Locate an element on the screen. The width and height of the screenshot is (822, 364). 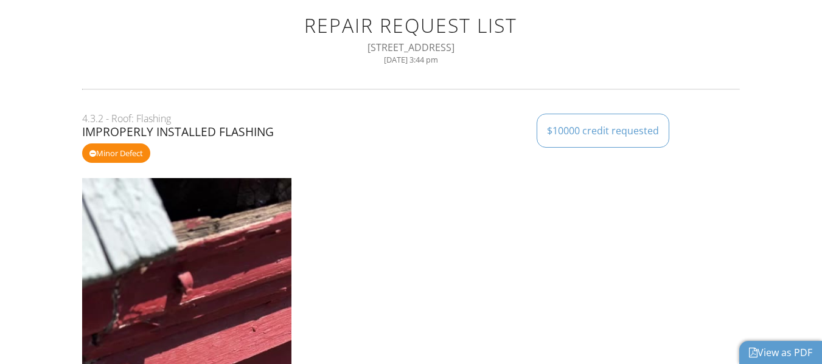
a: View as PDF is located at coordinates (781, 353).